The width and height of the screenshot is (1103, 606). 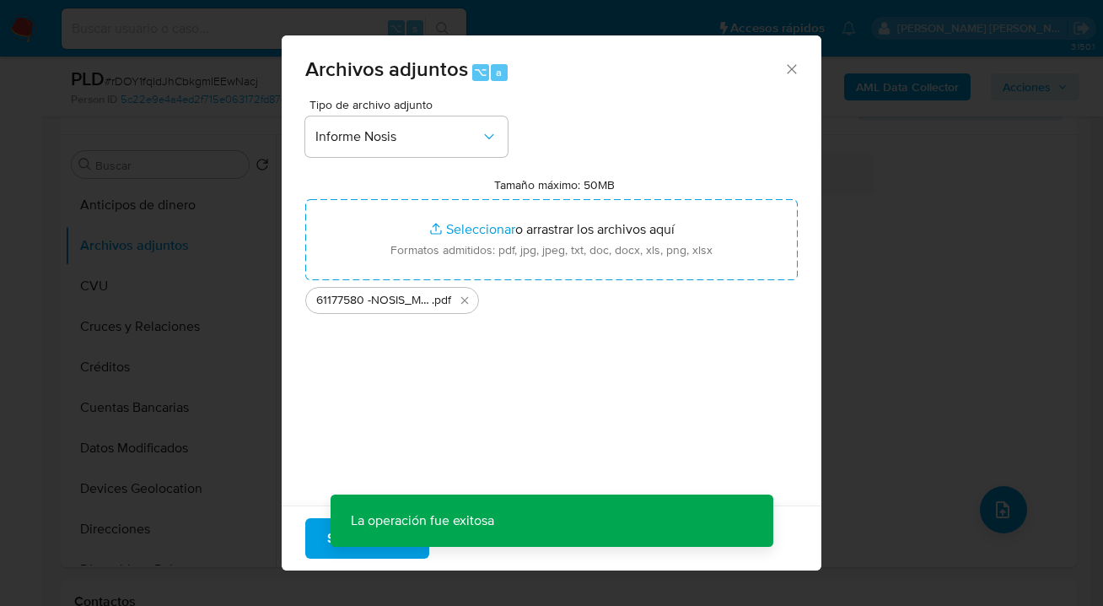 What do you see at coordinates (423, 520) in the screenshot?
I see `p: La operación fue exitosa` at bounding box center [423, 520].